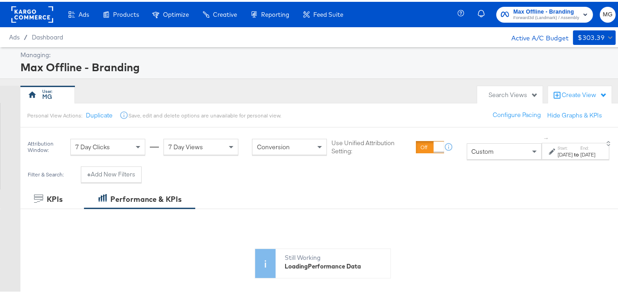 Image resolution: width=618 pixels, height=293 pixels. I want to click on div: MG, so click(48, 95).